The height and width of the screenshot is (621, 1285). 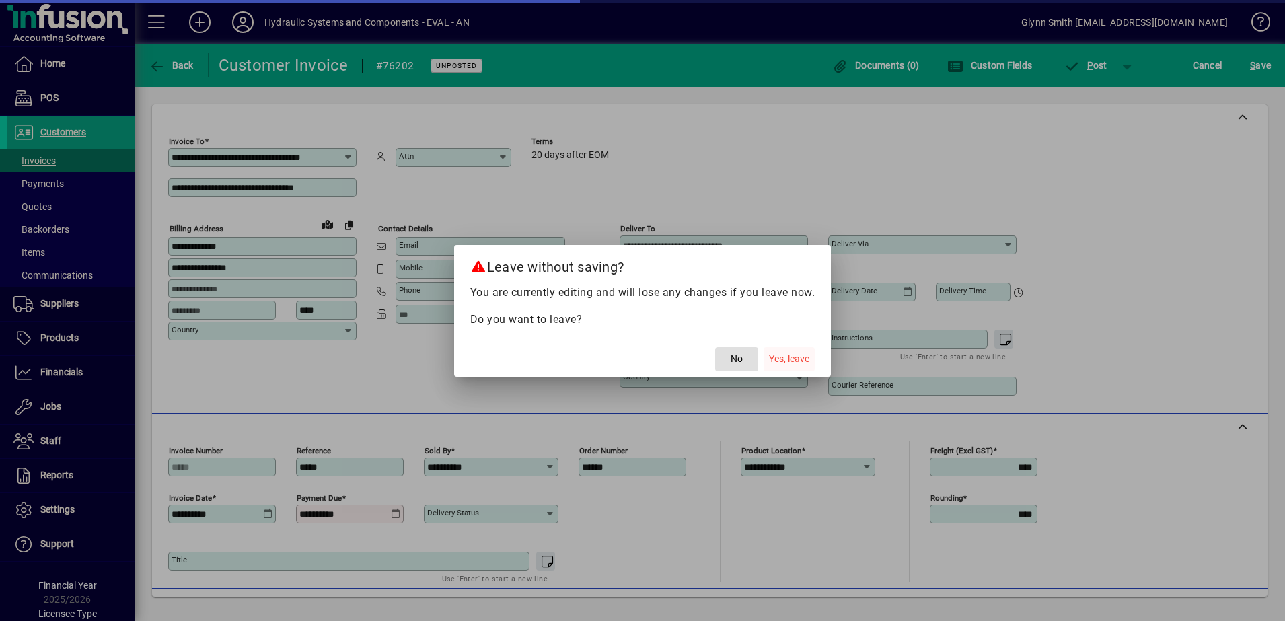 I want to click on p: You are currently editing and will lose any changes if you leave now., so click(x=642, y=293).